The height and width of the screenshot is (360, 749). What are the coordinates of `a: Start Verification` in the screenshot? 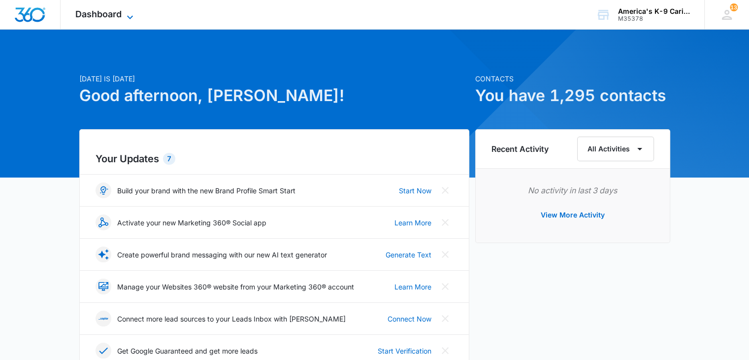 It's located at (404, 350).